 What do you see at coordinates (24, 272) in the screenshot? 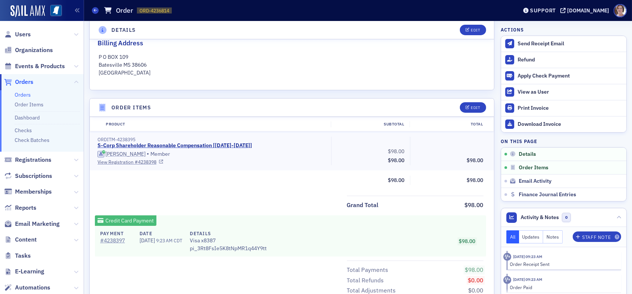
I see `a: E-Learning` at bounding box center [24, 272].